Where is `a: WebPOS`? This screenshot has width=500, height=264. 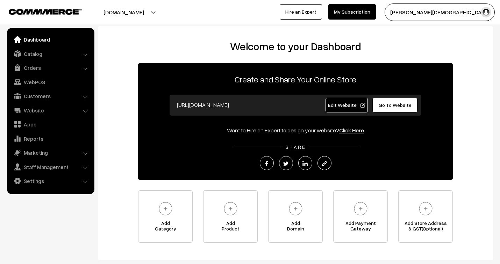 a: WebPOS is located at coordinates (50, 82).